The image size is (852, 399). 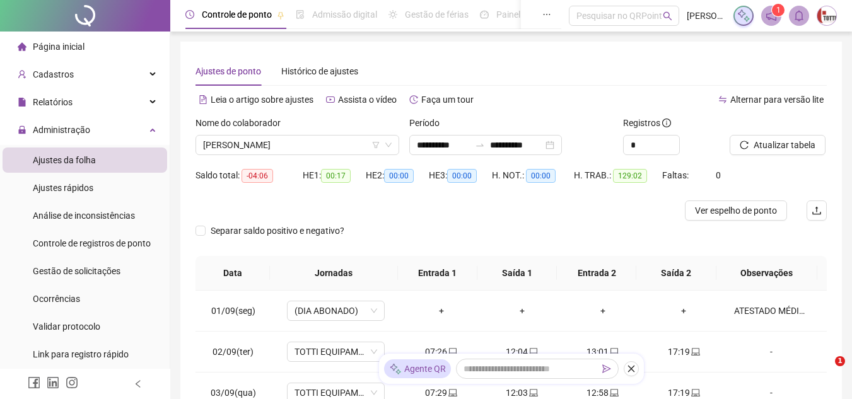 I want to click on span: send, so click(x=606, y=369).